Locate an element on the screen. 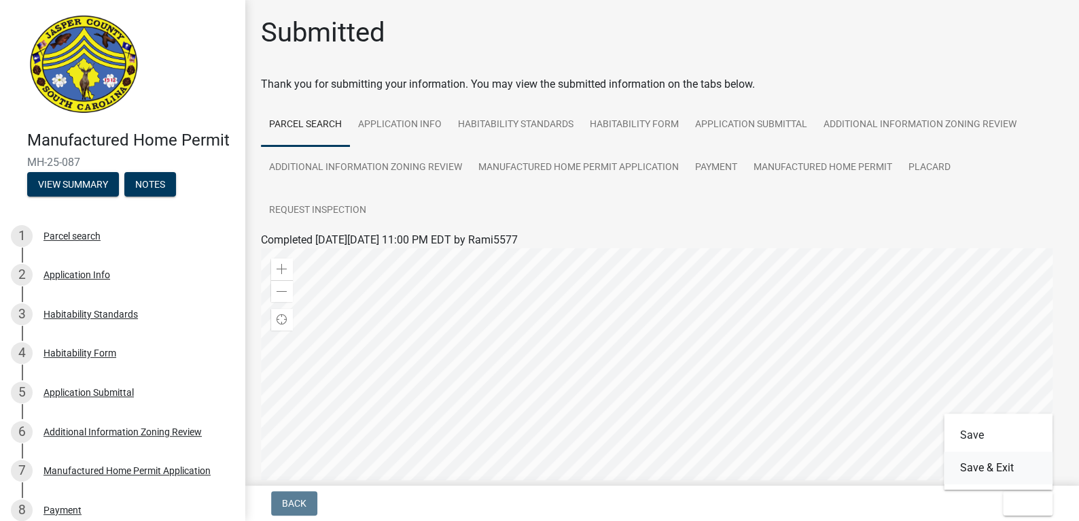 This screenshot has width=1079, height=521. div: Application Info is located at coordinates (77, 275).